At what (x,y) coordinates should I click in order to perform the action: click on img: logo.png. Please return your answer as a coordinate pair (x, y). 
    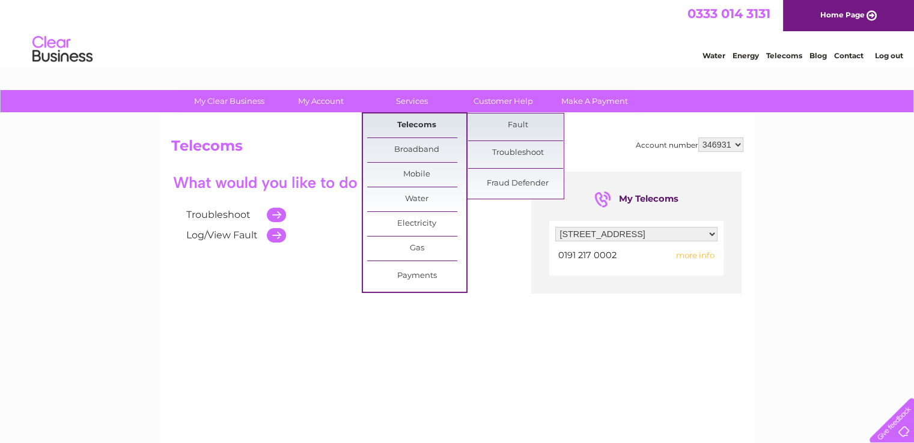
    Looking at the image, I should click on (62, 49).